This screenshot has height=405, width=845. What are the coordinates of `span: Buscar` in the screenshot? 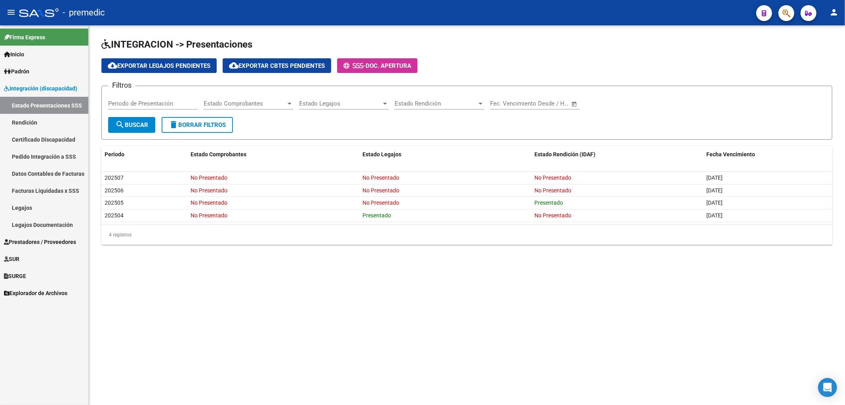 It's located at (132, 125).